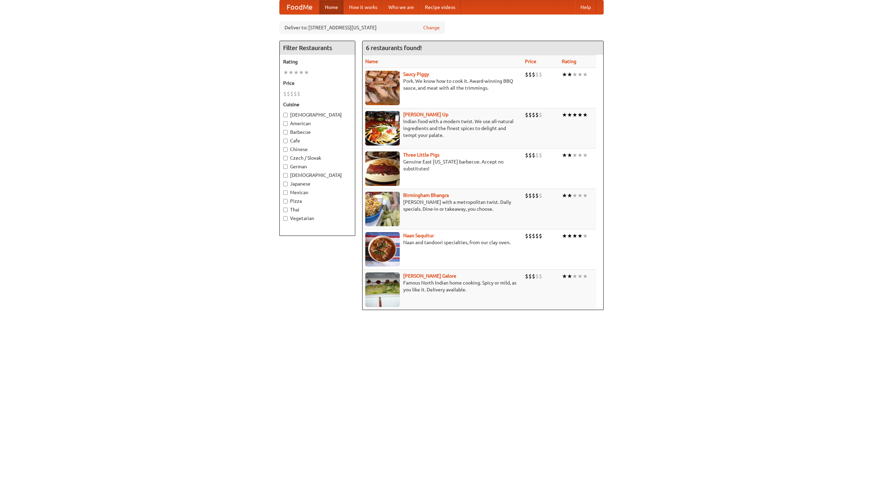 The width and height of the screenshot is (883, 488). What do you see at coordinates (383, 290) in the screenshot?
I see `img: currygalore.jpg` at bounding box center [383, 290].